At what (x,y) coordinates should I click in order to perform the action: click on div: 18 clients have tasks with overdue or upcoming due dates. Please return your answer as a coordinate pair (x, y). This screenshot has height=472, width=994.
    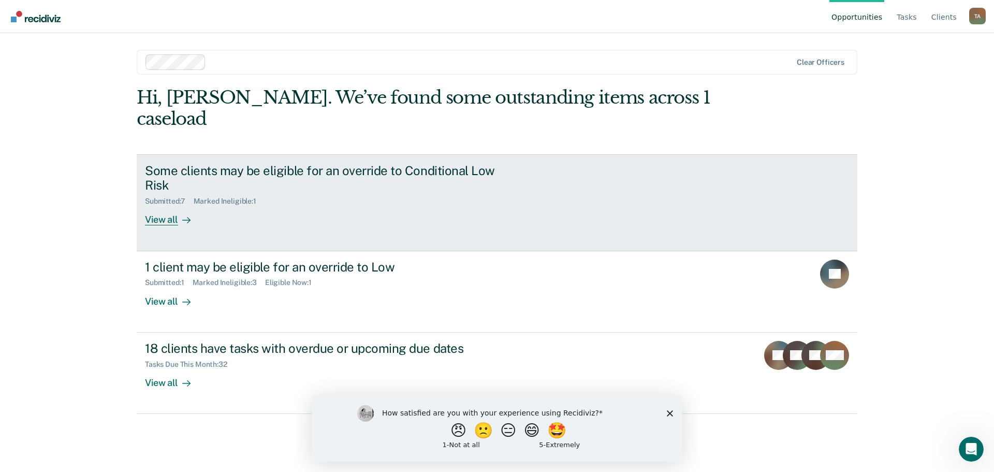
    Looking at the image, I should click on (327, 348).